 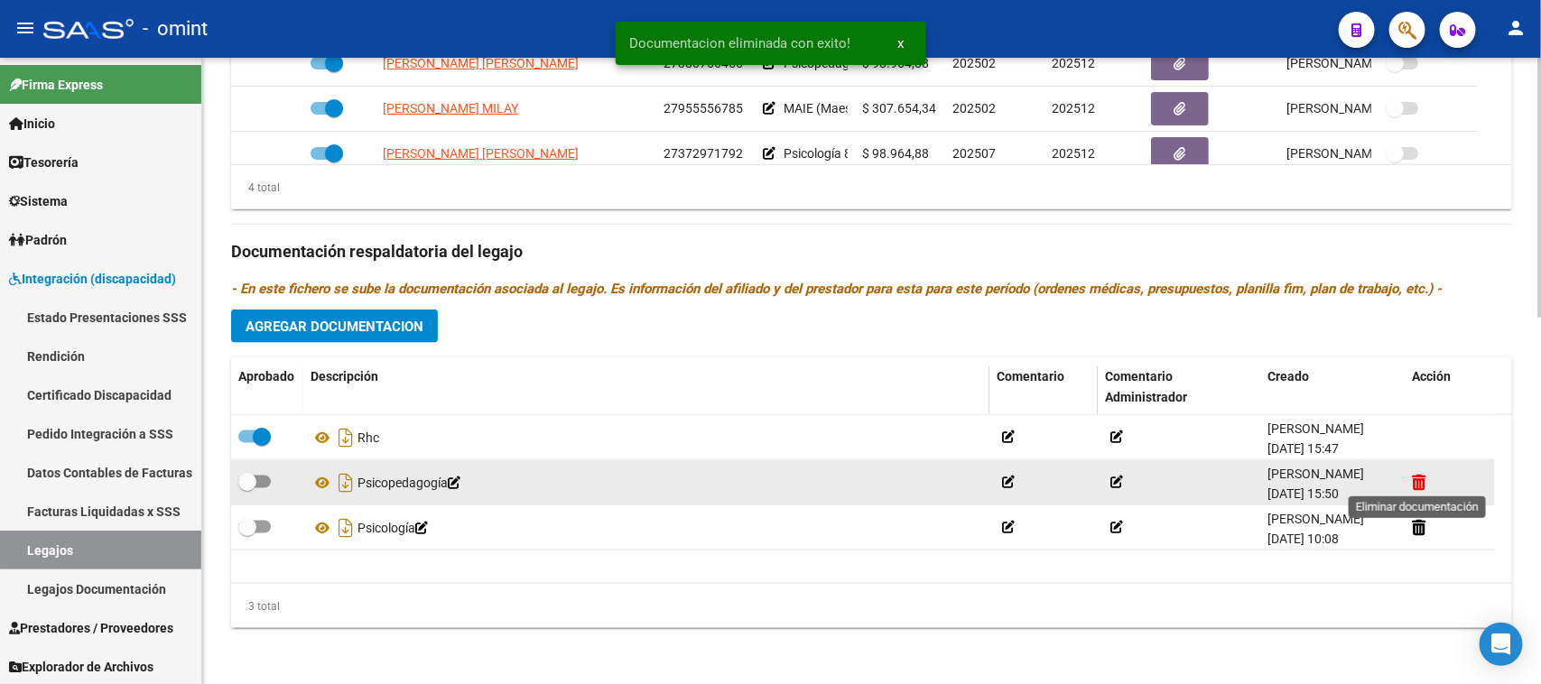 What do you see at coordinates (56, 85) in the screenshot?
I see `span: Firma Express` at bounding box center [56, 85].